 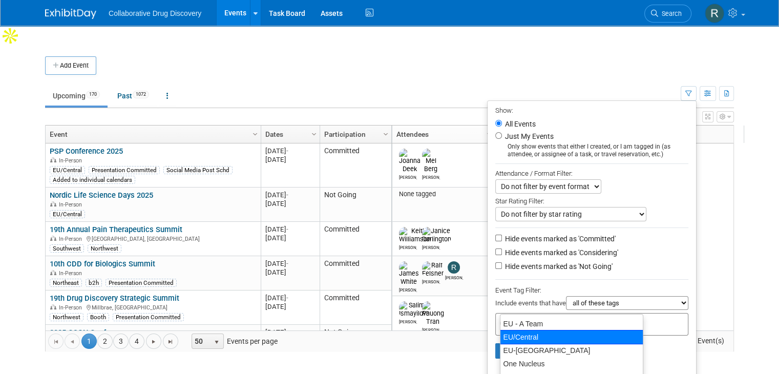 I want to click on a: Go to the next page, so click(x=154, y=341).